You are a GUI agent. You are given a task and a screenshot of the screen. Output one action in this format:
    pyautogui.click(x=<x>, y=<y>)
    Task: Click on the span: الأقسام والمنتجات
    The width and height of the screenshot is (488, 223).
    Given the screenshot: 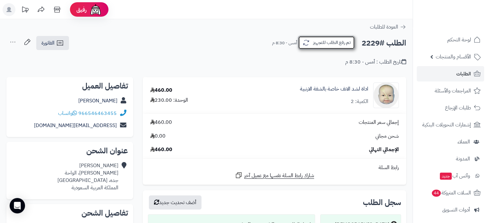 What is the action you would take?
    pyautogui.click(x=453, y=57)
    